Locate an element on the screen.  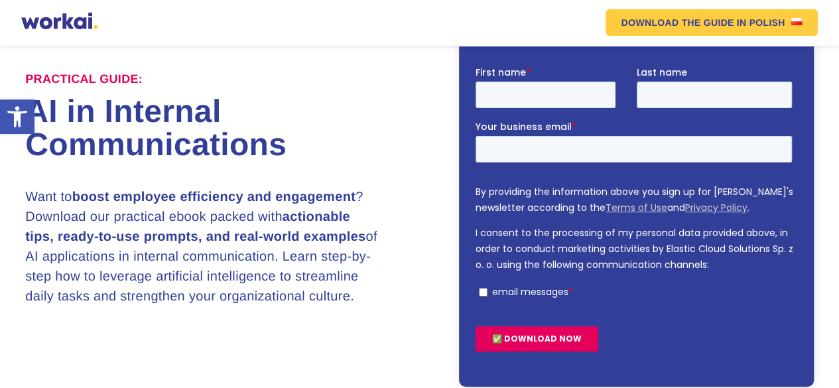
a: Terms of Use is located at coordinates (161, 142).